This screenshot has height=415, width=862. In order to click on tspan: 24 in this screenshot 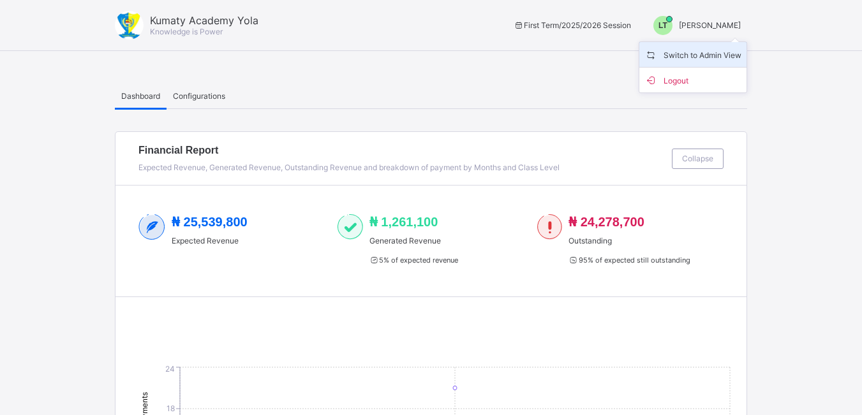, I will do `click(170, 369)`.